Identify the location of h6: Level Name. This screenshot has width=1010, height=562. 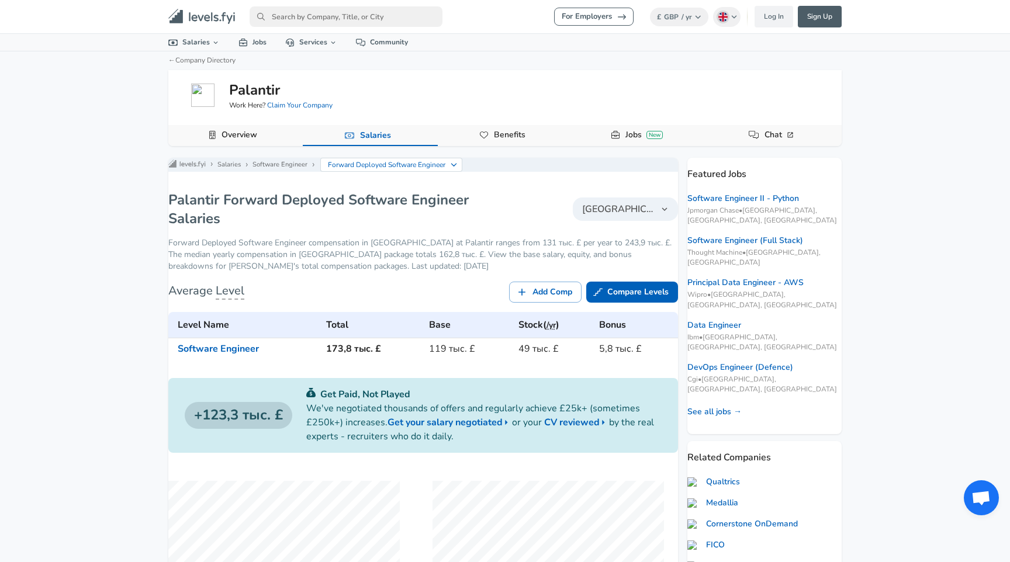
(247, 325).